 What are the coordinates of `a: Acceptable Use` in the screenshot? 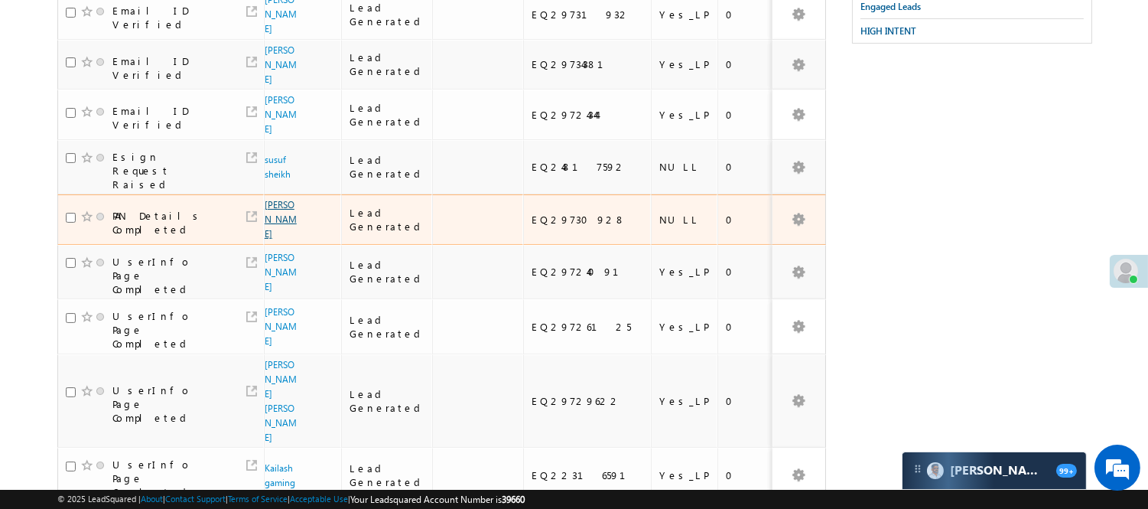 It's located at (319, 498).